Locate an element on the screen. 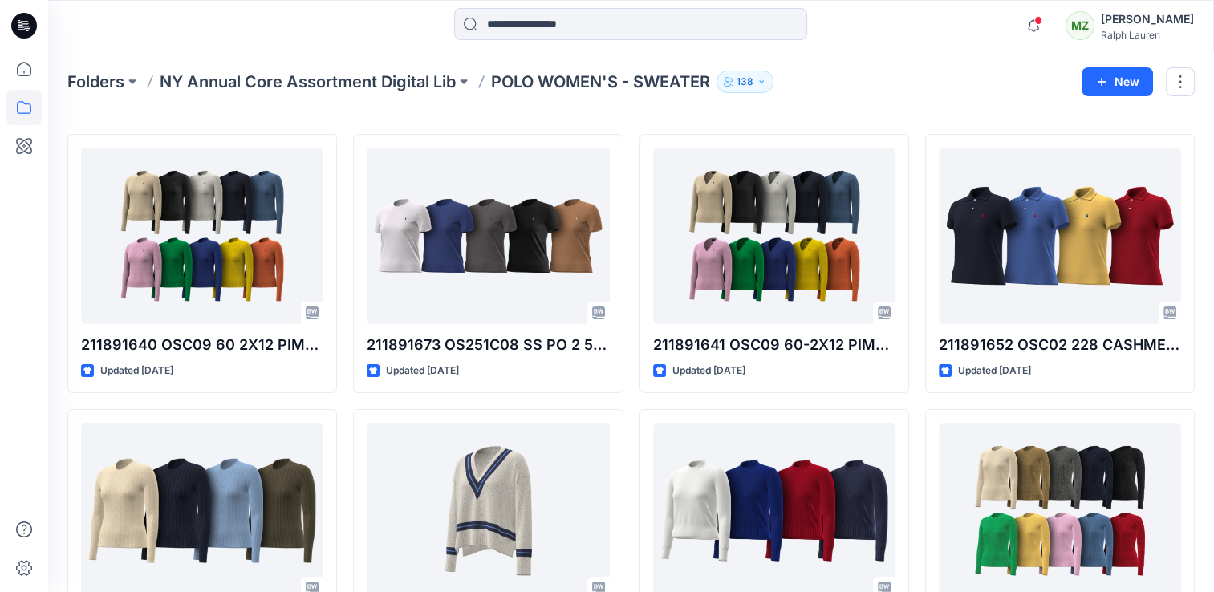 This screenshot has height=592, width=1214. div: MZ is located at coordinates (1080, 26).